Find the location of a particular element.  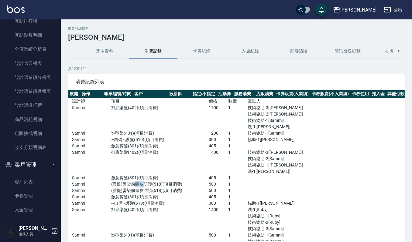

span: 項目 is located at coordinates (115, 101).